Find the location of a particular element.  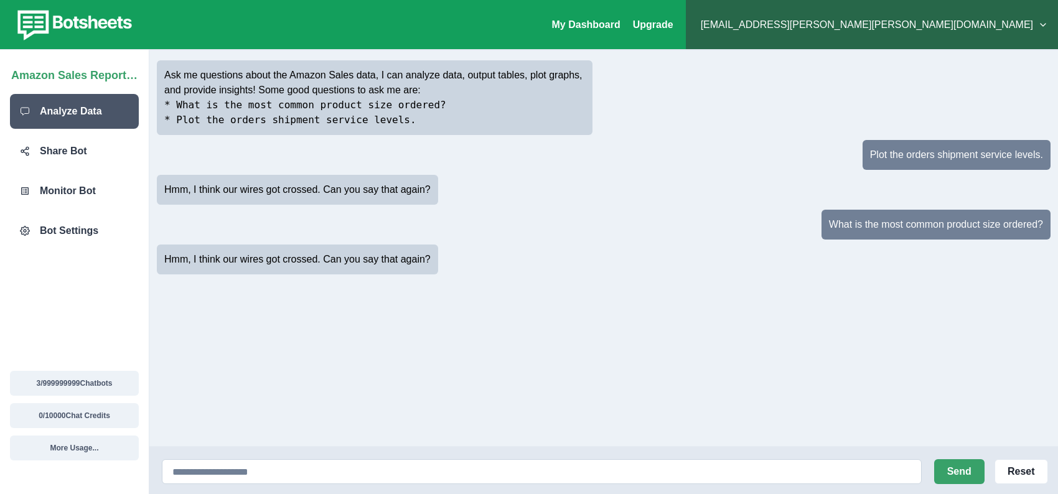

code: * What is the most common product size ordered? * Plot the orders shipment service levels. is located at coordinates (305, 112).